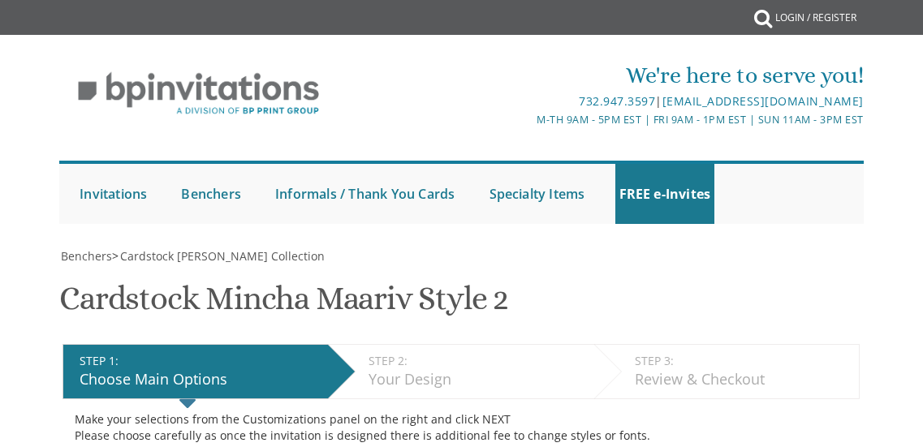  I want to click on div: We're here to serve you!, so click(595, 76).